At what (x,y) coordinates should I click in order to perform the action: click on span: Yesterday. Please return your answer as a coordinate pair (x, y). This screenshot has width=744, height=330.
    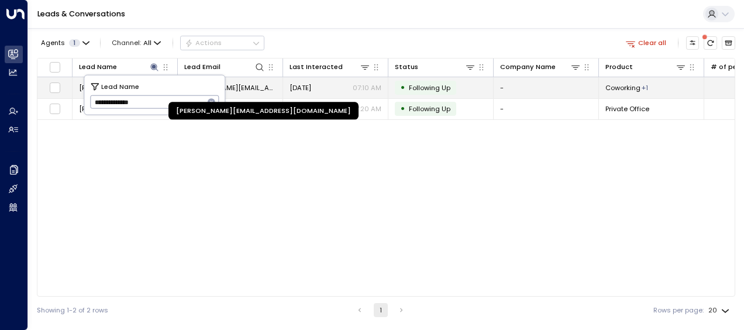
    Looking at the image, I should click on (300, 88).